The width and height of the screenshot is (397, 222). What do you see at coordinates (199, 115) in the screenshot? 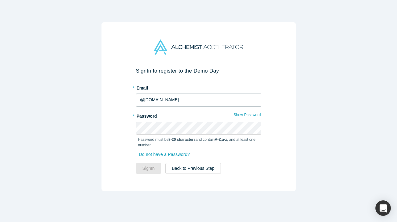
I see `label: Password` at bounding box center [199, 115].